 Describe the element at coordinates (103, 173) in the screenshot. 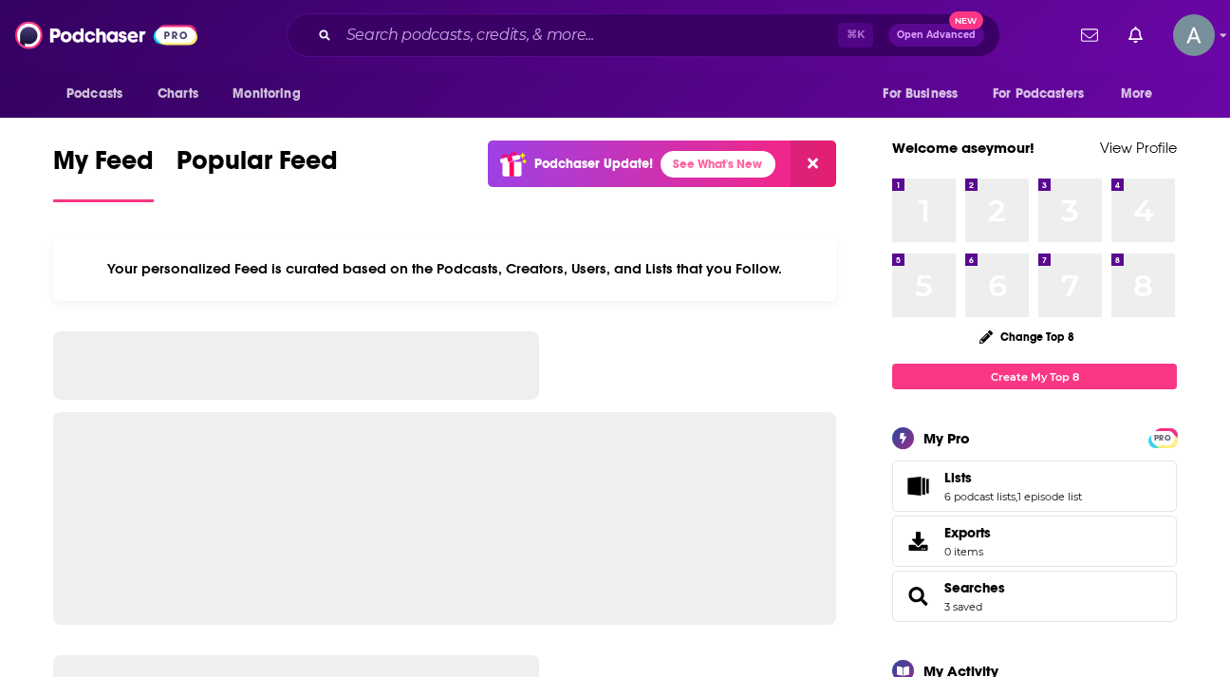

I see `a: My Feed` at that location.